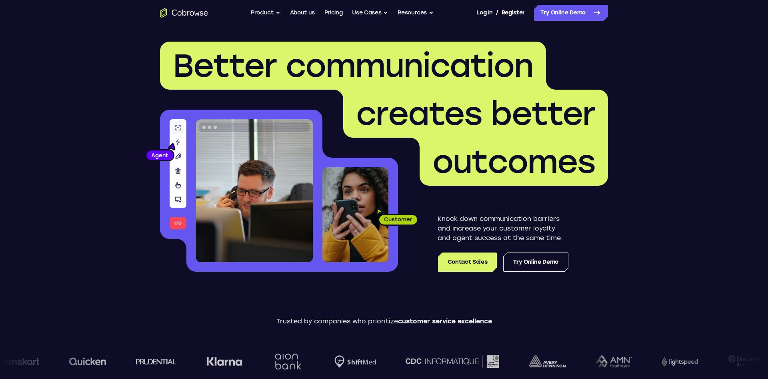 This screenshot has height=379, width=768. Describe the element at coordinates (184, 13) in the screenshot. I see `a: Go to the home page` at that location.